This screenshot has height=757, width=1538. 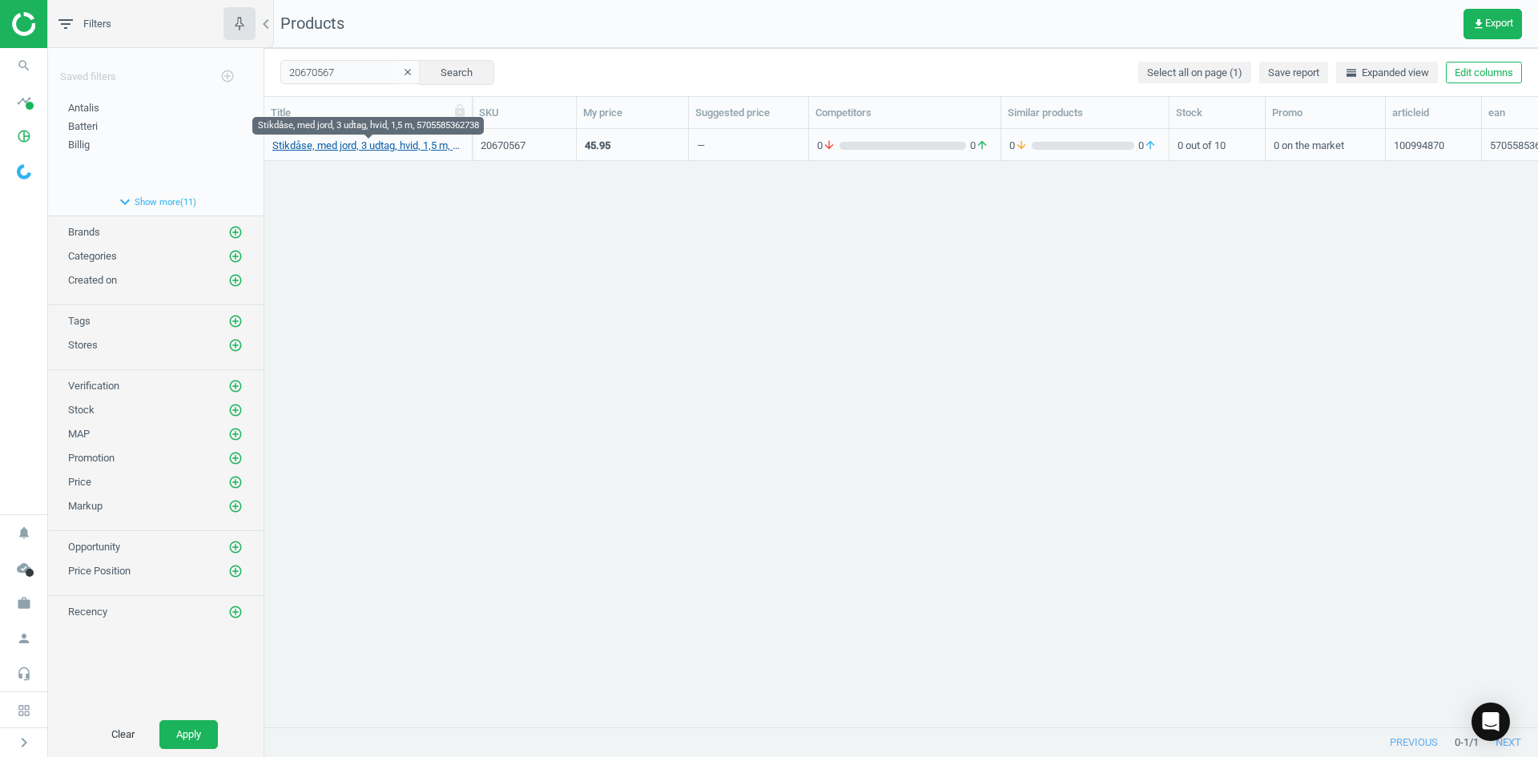 What do you see at coordinates (456, 72) in the screenshot?
I see `button: Search` at bounding box center [456, 72].